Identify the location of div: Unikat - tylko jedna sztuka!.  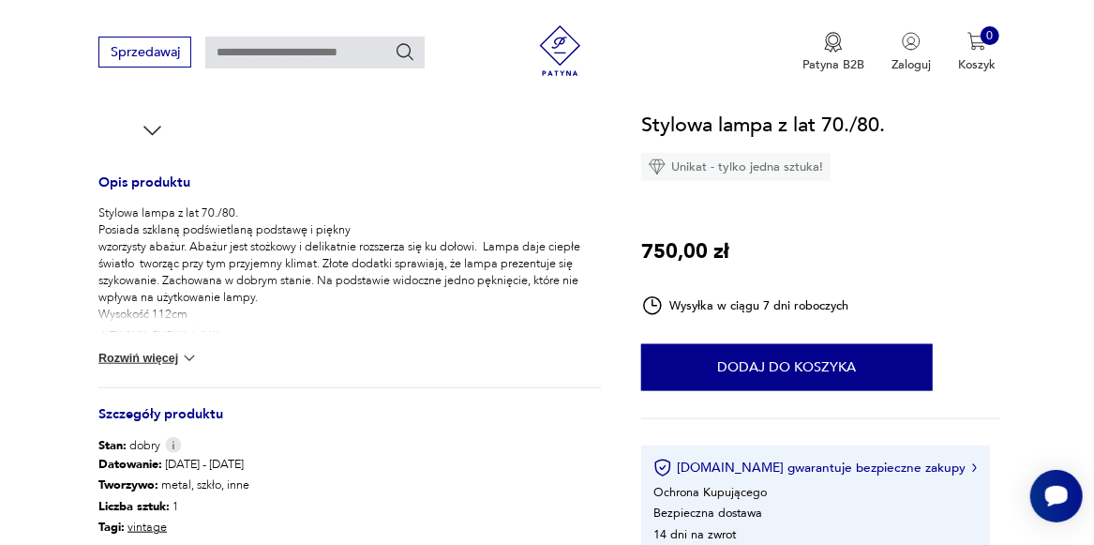
(736, 167).